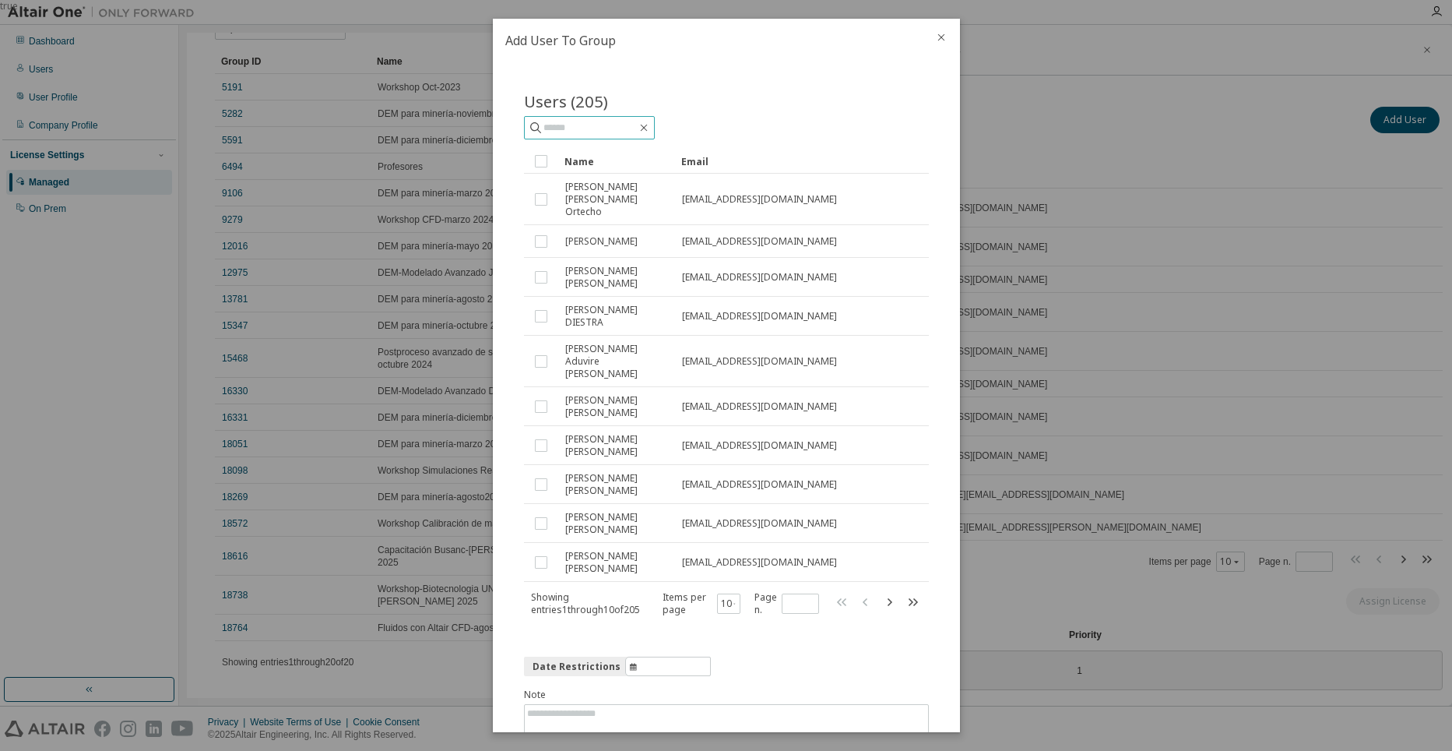 The height and width of the screenshot is (751, 1452). Describe the element at coordinates (617, 161) in the screenshot. I see `div: Name` at that location.